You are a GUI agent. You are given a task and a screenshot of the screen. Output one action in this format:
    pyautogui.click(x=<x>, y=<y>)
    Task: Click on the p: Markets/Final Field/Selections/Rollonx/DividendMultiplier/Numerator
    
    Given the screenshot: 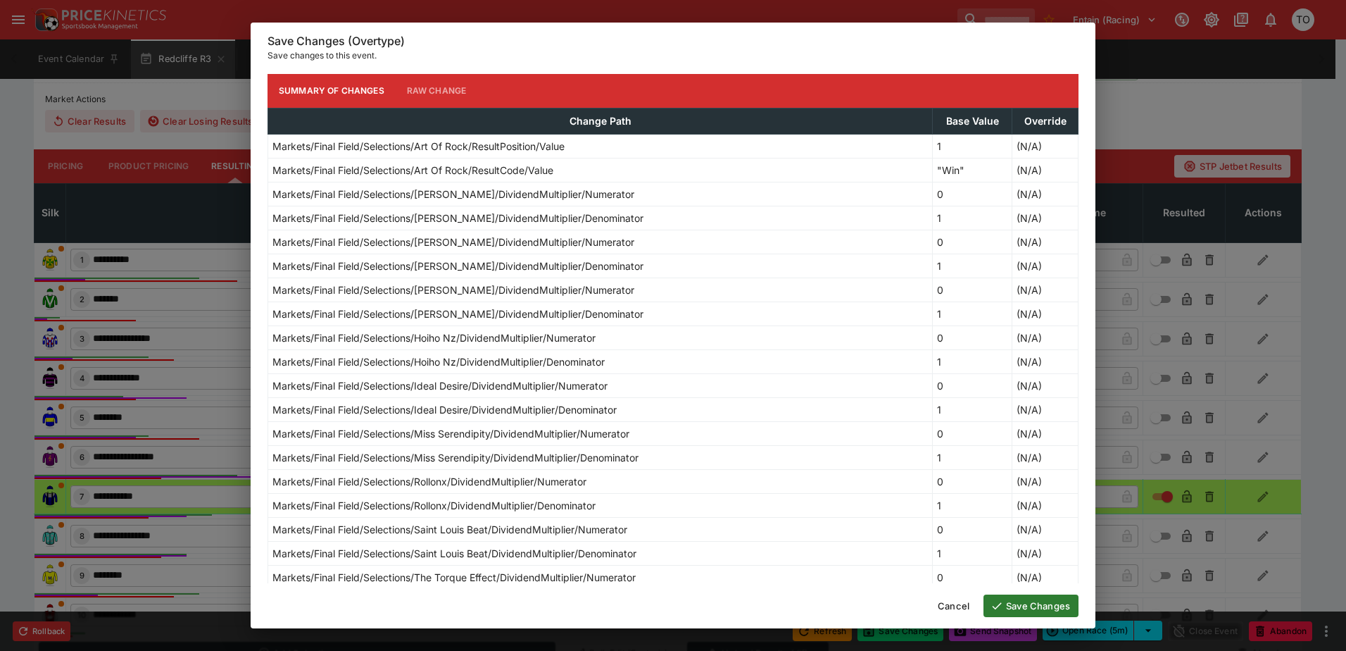 What is the action you would take?
    pyautogui.click(x=429, y=481)
    